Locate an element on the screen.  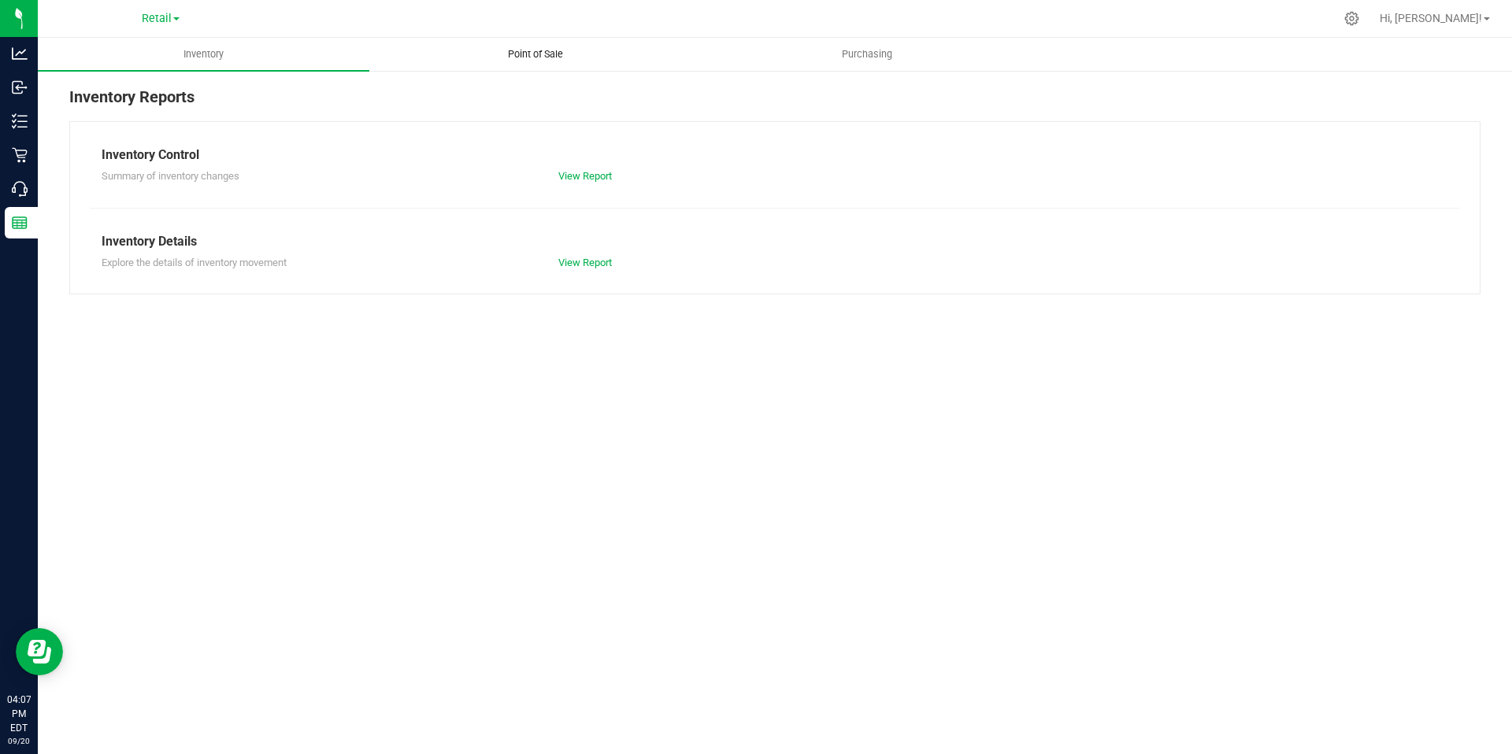
p: 04:07 PM EDT is located at coordinates (19, 714).